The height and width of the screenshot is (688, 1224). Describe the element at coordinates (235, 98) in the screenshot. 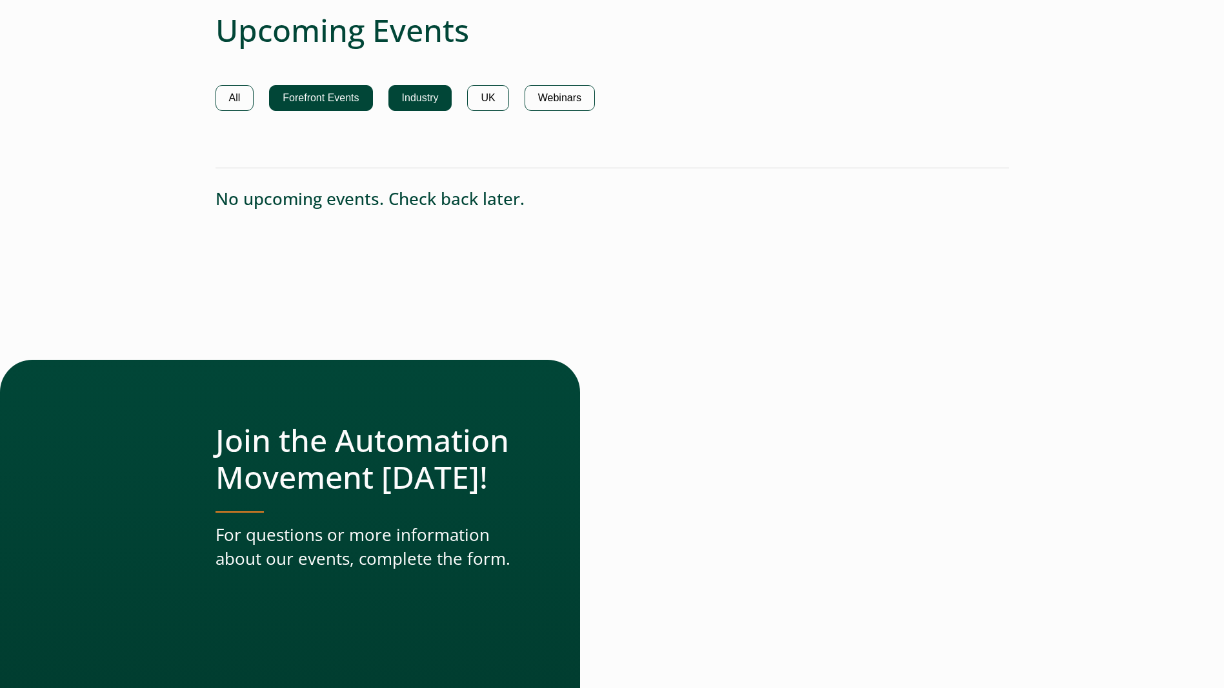

I see `button: All` at that location.